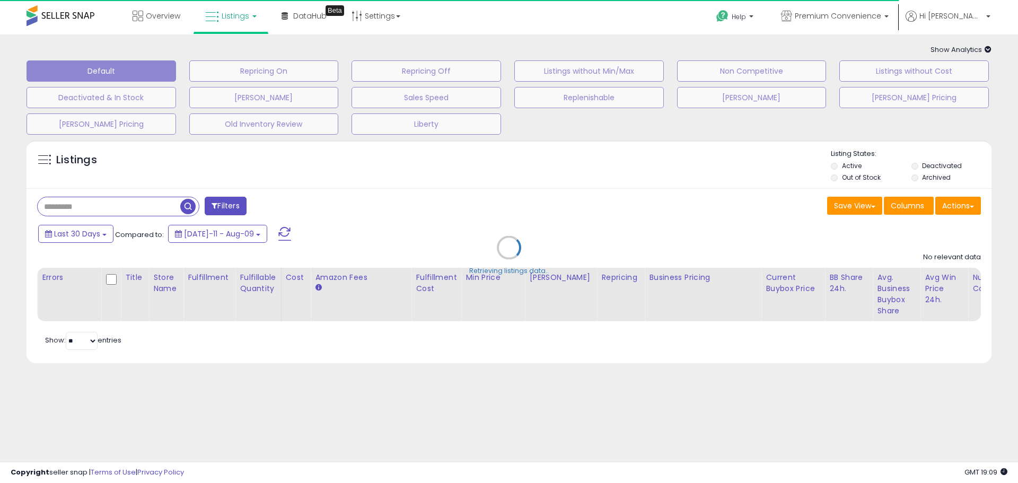 This screenshot has height=483, width=1018. Describe the element at coordinates (161, 472) in the screenshot. I see `a: Privacy Policy` at that location.